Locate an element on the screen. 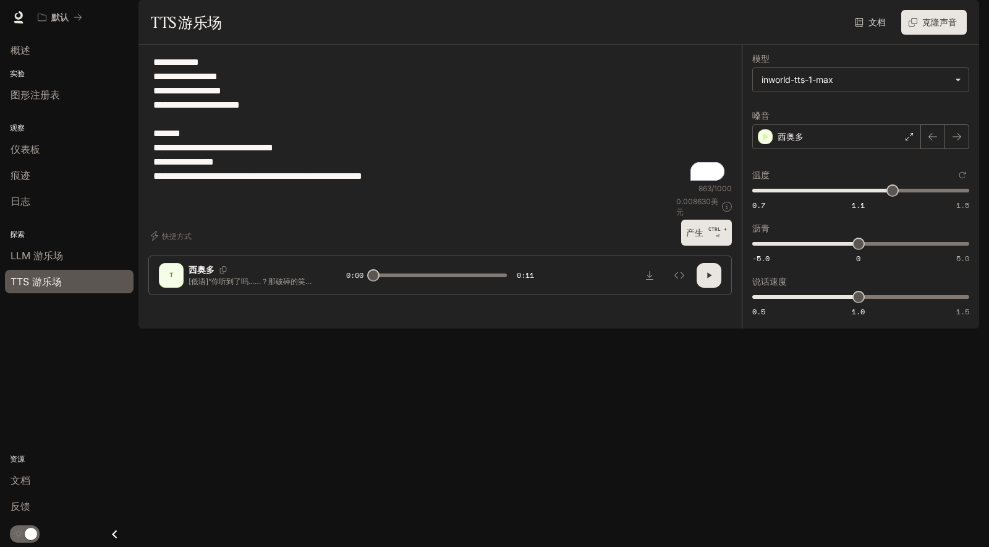 This screenshot has width=989, height=547. font: 0 is located at coordinates (858, 258).